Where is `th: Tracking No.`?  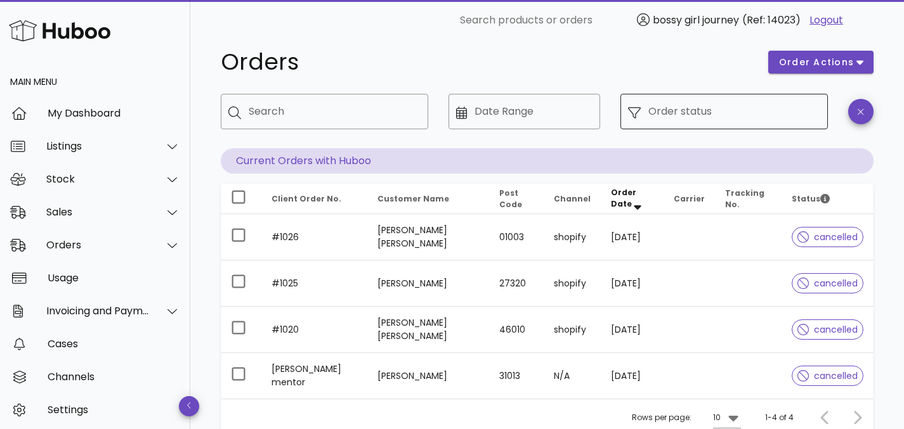
th: Tracking No. is located at coordinates (748, 199).